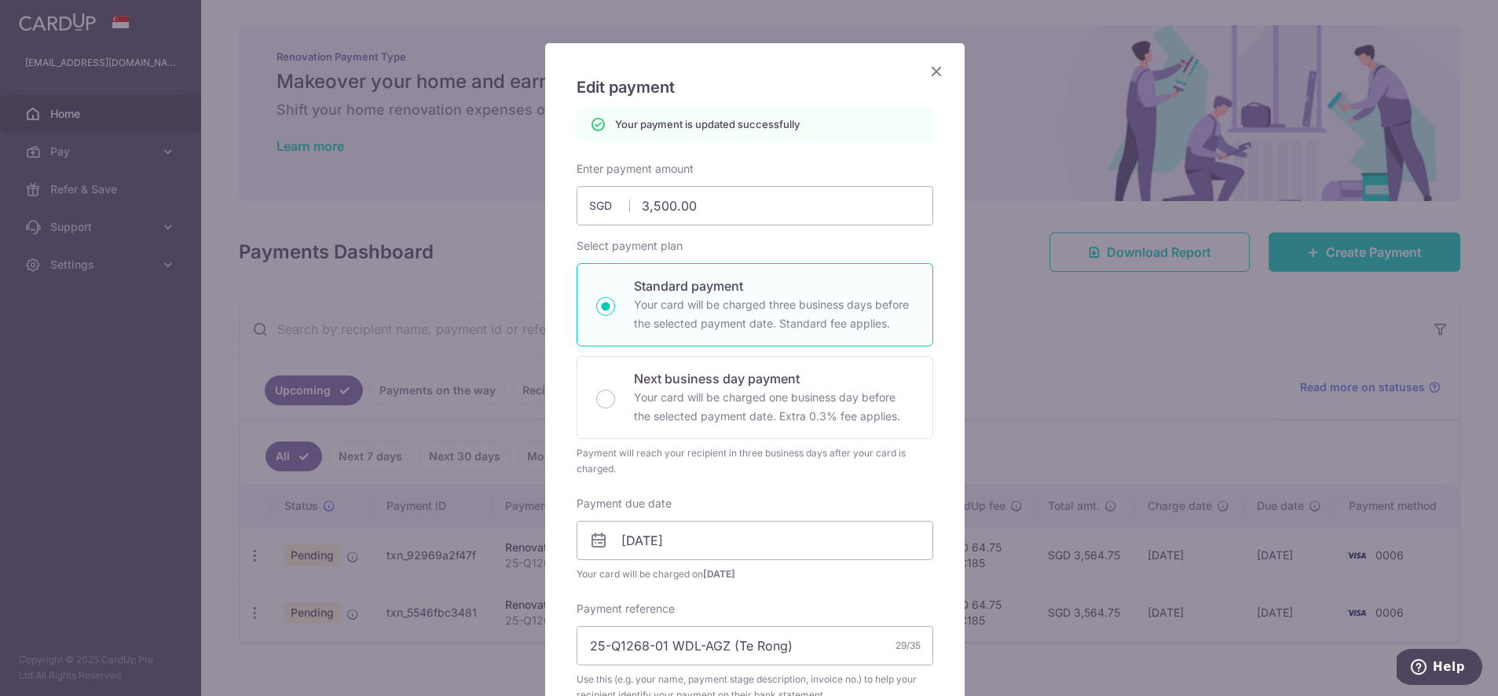  What do you see at coordinates (629, 246) in the screenshot?
I see `label: Select payment plan` at bounding box center [629, 246].